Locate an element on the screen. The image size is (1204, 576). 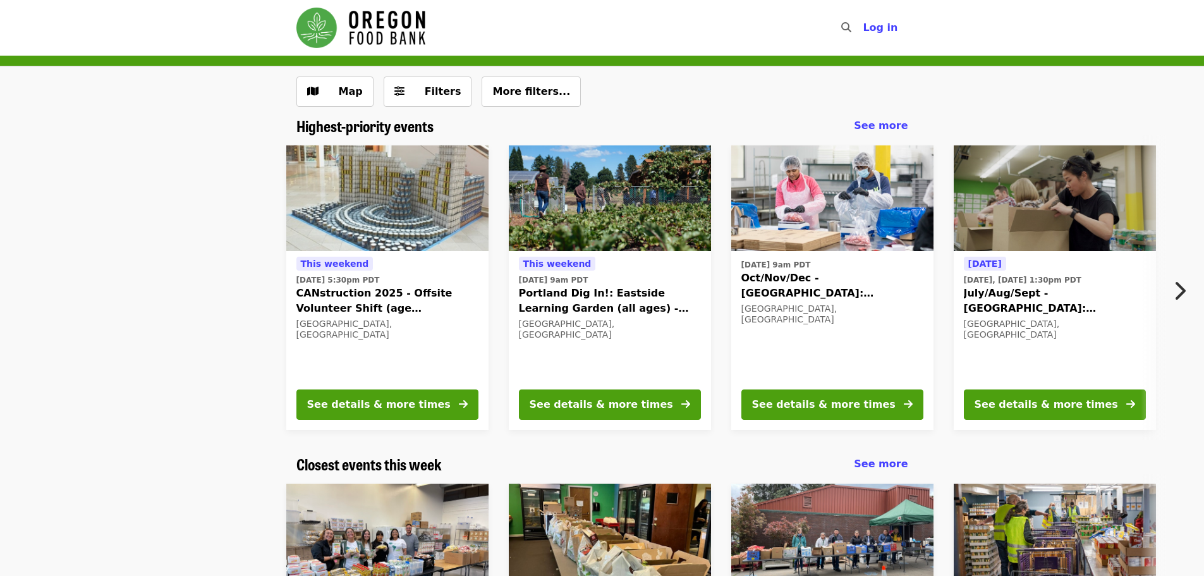
span: Filters is located at coordinates (443, 91).